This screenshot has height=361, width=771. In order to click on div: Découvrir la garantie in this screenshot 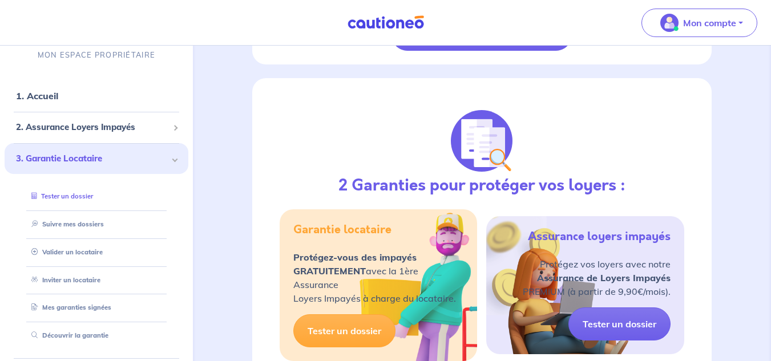, I will do `click(96, 336)`.